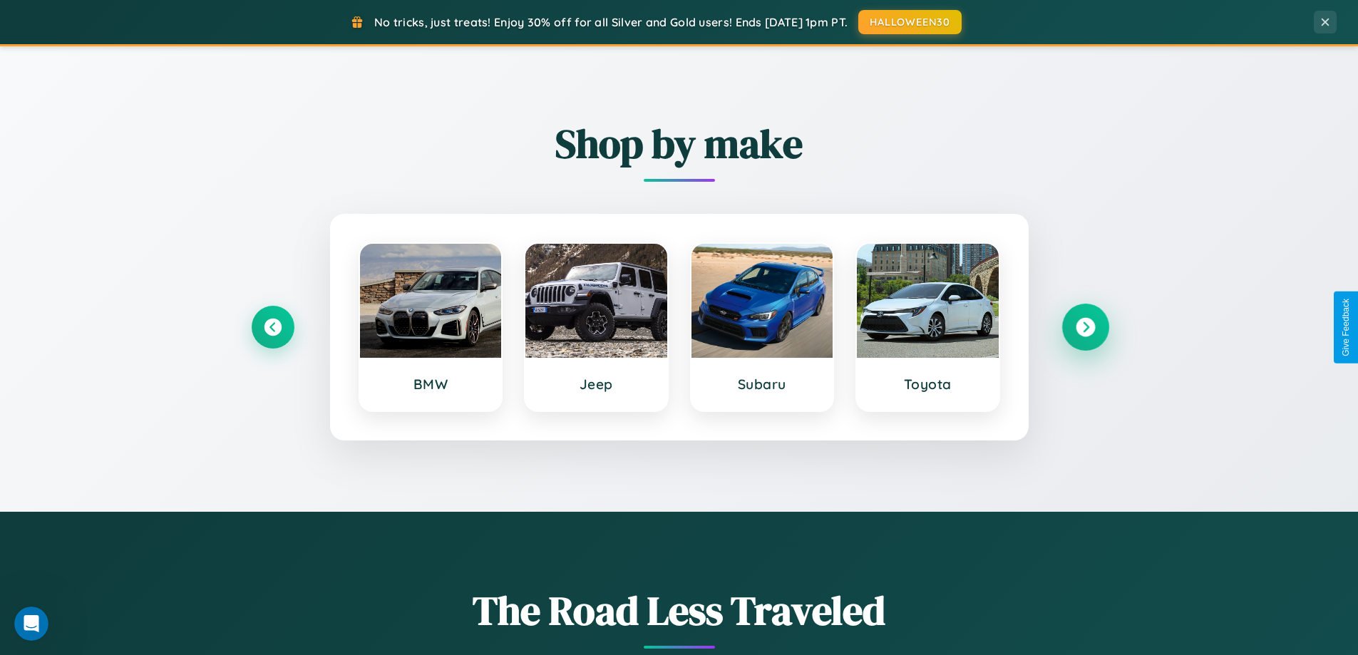  What do you see at coordinates (596, 384) in the screenshot?
I see `h3: Jeep` at bounding box center [596, 384].